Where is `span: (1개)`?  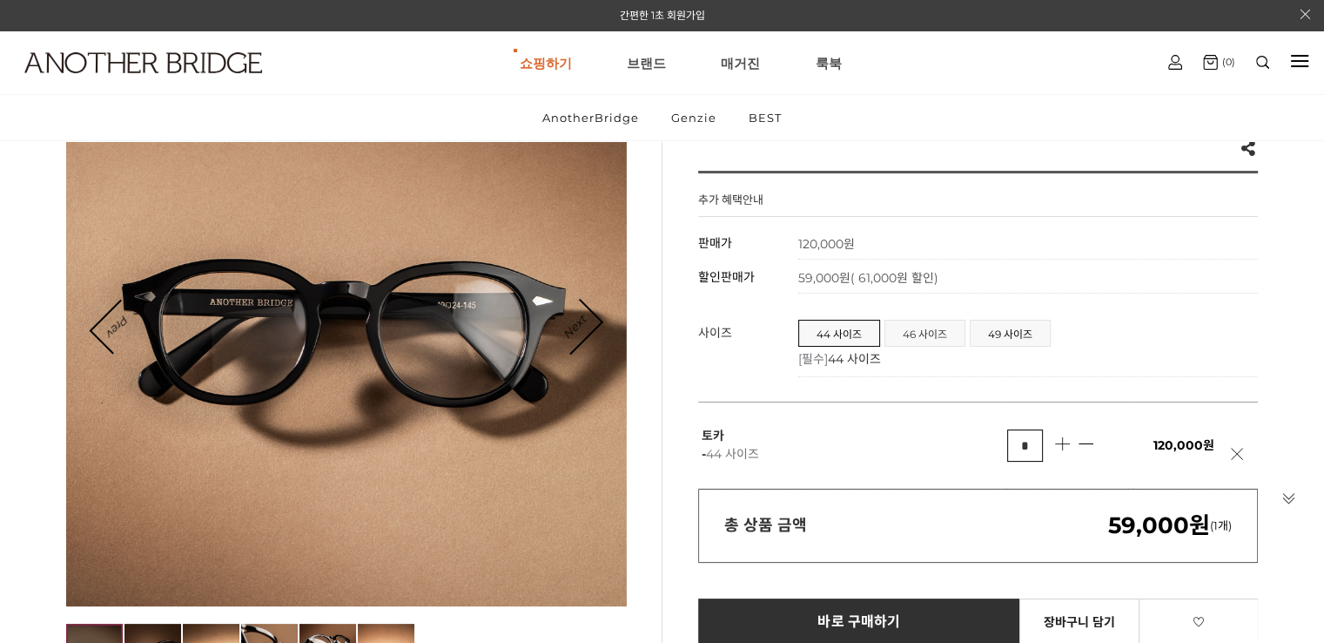 span: (1개) is located at coordinates (1170, 525).